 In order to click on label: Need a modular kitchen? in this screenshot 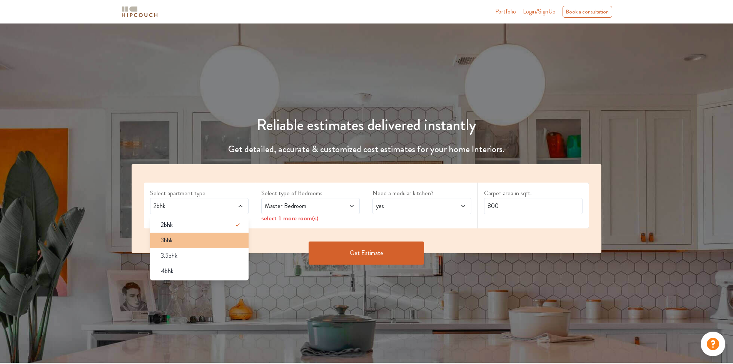, I will do `click(422, 193)`.